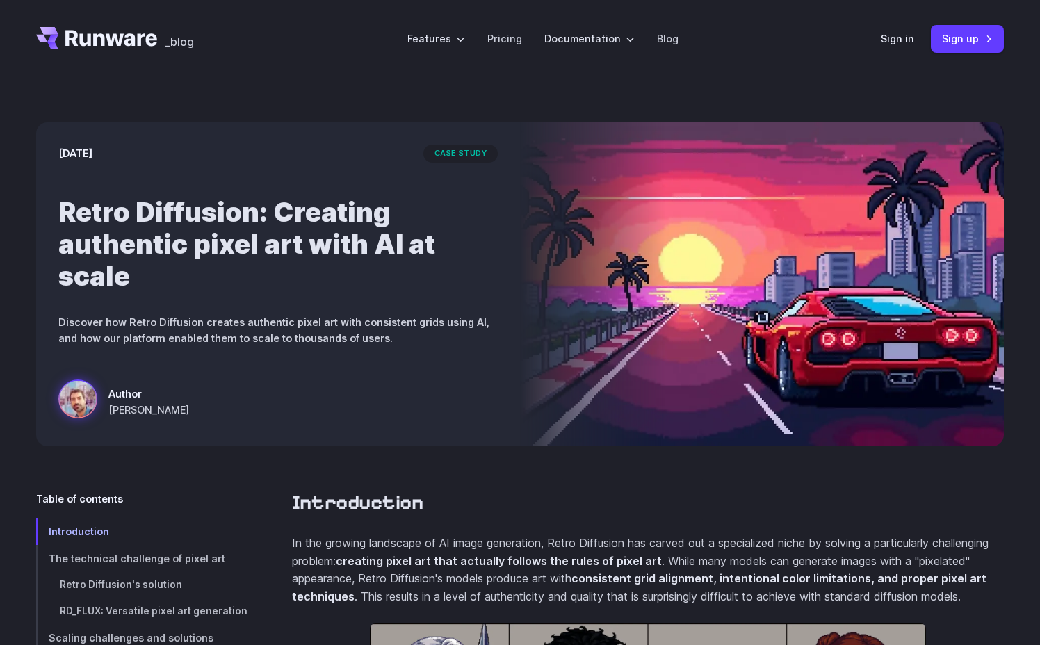  I want to click on label: Features, so click(436, 38).